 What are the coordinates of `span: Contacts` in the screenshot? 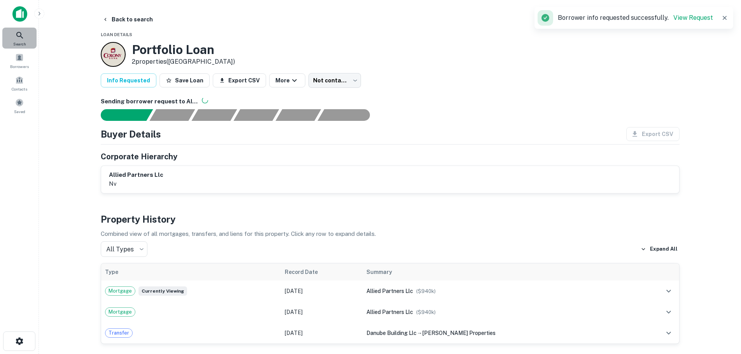 It's located at (19, 89).